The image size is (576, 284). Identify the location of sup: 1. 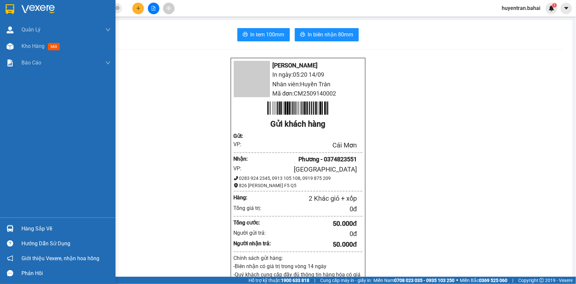
(555, 5).